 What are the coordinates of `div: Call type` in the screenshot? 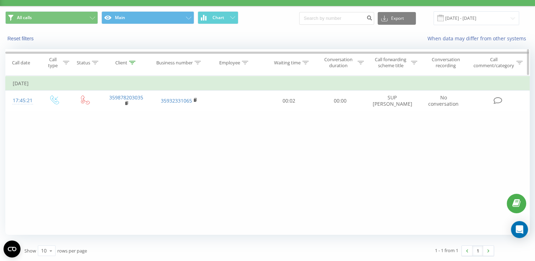 It's located at (53, 63).